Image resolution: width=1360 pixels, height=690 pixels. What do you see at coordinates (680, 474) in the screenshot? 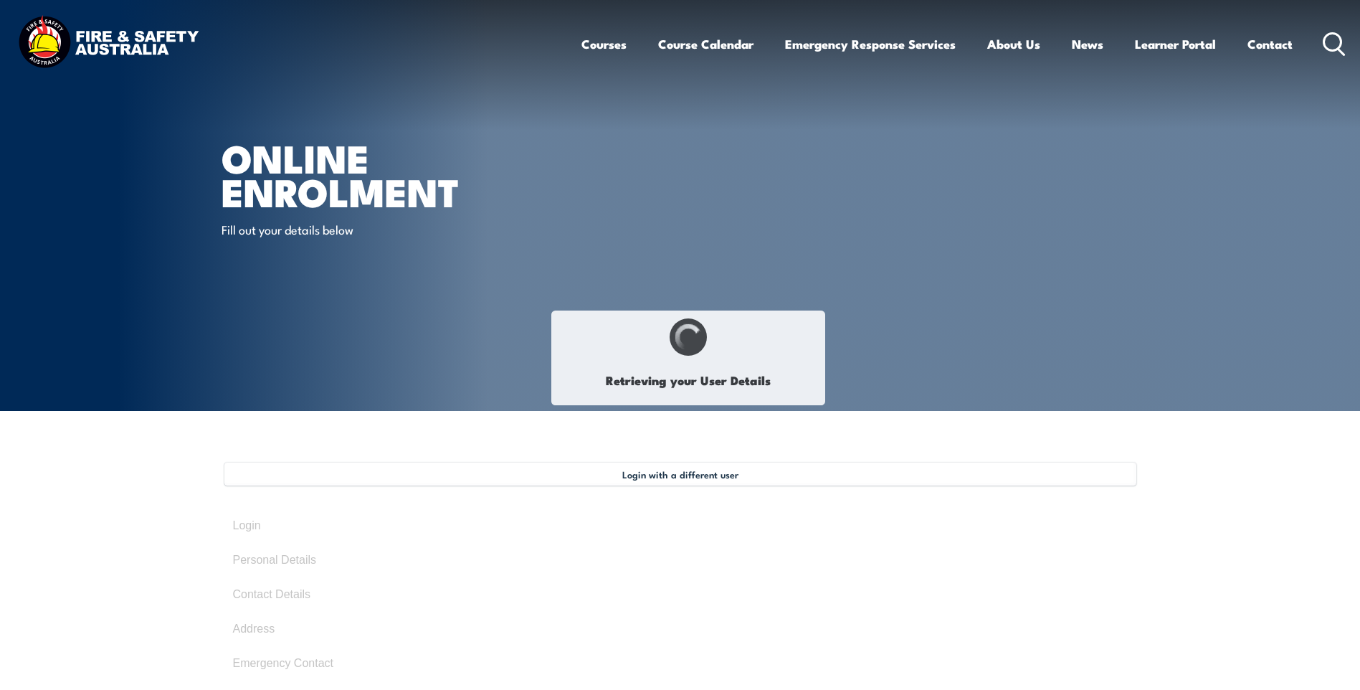
I see `span: Login with a different user` at bounding box center [680, 474].